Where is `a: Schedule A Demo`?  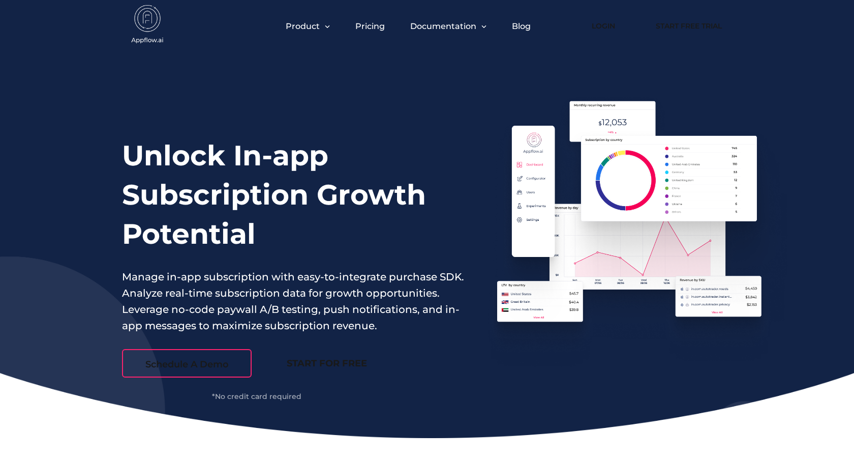
a: Schedule A Demo is located at coordinates (187, 363).